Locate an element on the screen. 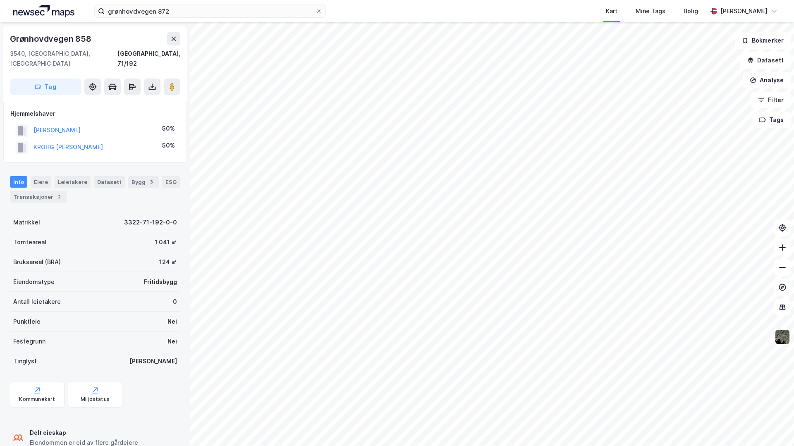  div: Bygg is located at coordinates (144, 182).